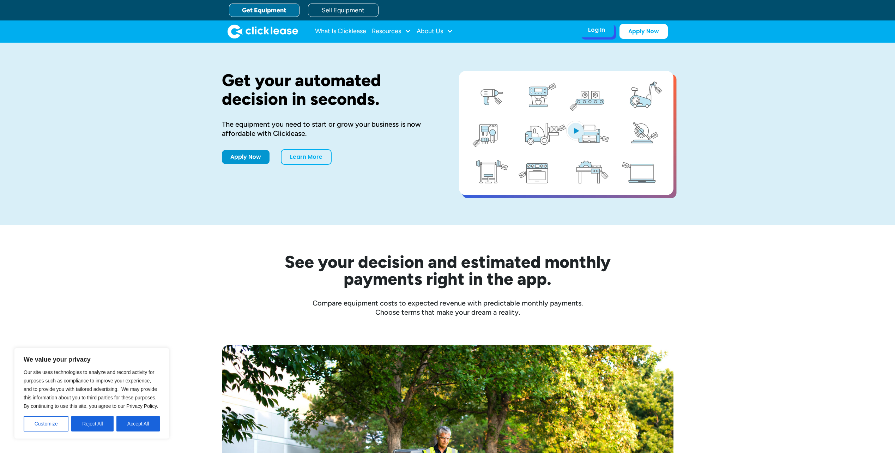 This screenshot has width=895, height=453. I want to click on div: About Us, so click(435, 31).